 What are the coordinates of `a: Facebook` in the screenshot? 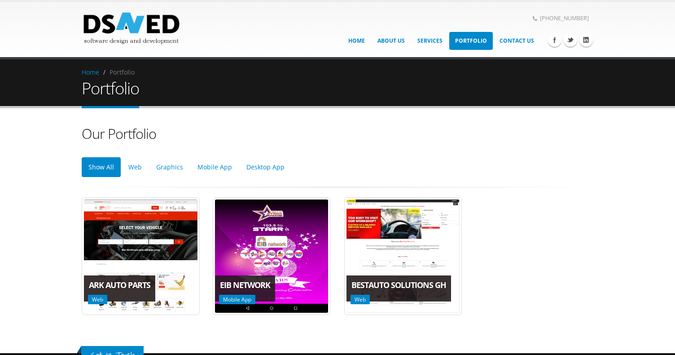 It's located at (555, 40).